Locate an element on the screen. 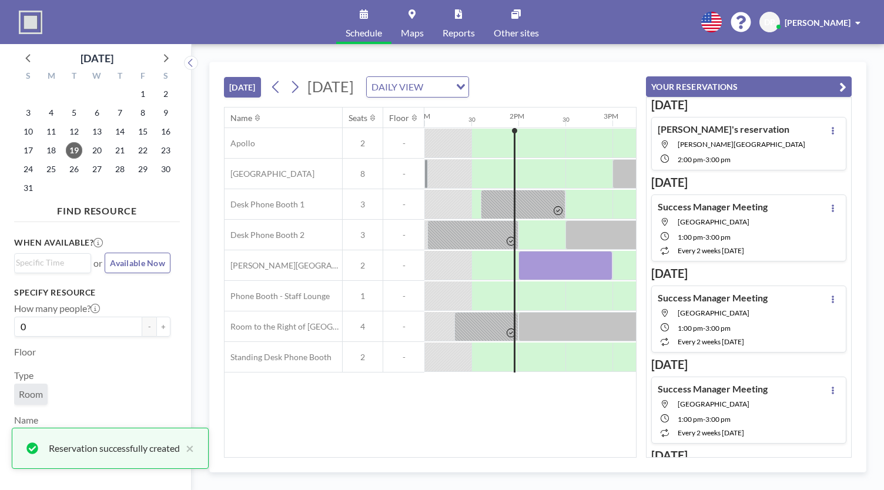  input: Search for option is located at coordinates (438, 87).